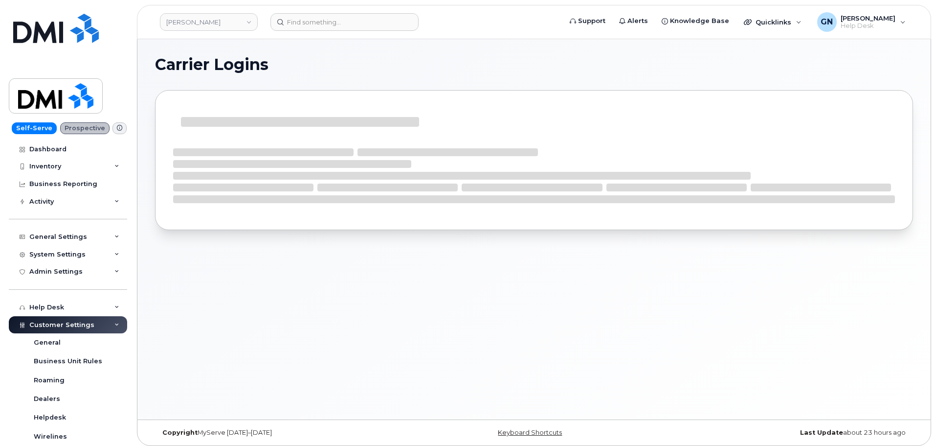 Image resolution: width=936 pixels, height=446 pixels. I want to click on span: Carrier Logins, so click(212, 65).